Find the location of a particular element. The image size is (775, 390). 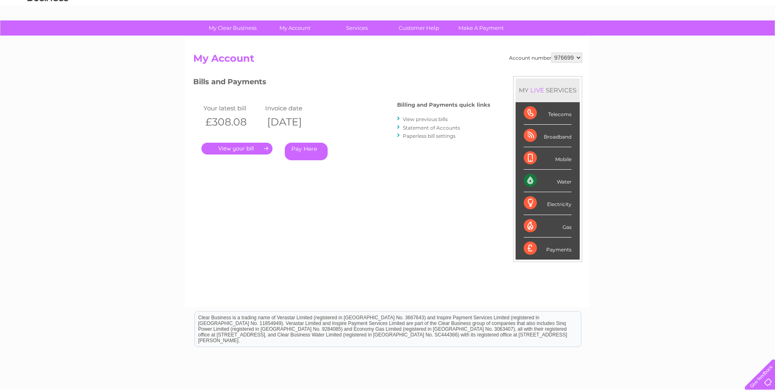

h2: My Account is located at coordinates (388, 60).